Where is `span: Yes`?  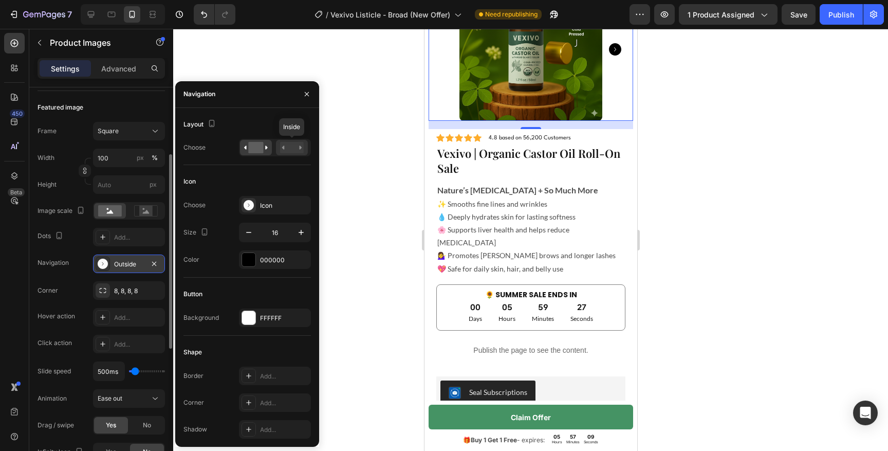 span: Yes is located at coordinates (111, 425).